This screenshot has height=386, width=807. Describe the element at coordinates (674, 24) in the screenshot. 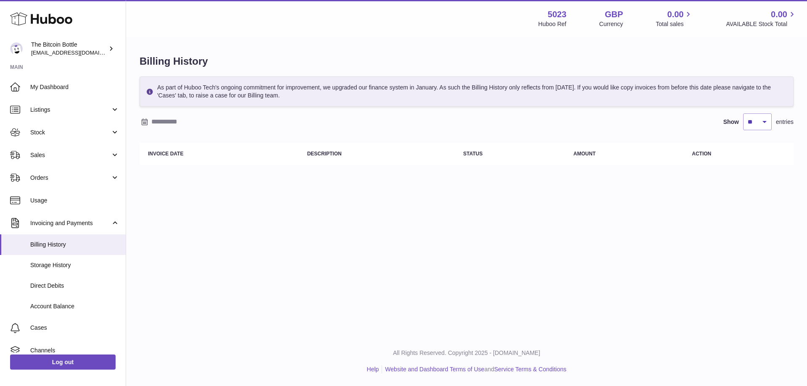

I see `span: Total sales` at that location.